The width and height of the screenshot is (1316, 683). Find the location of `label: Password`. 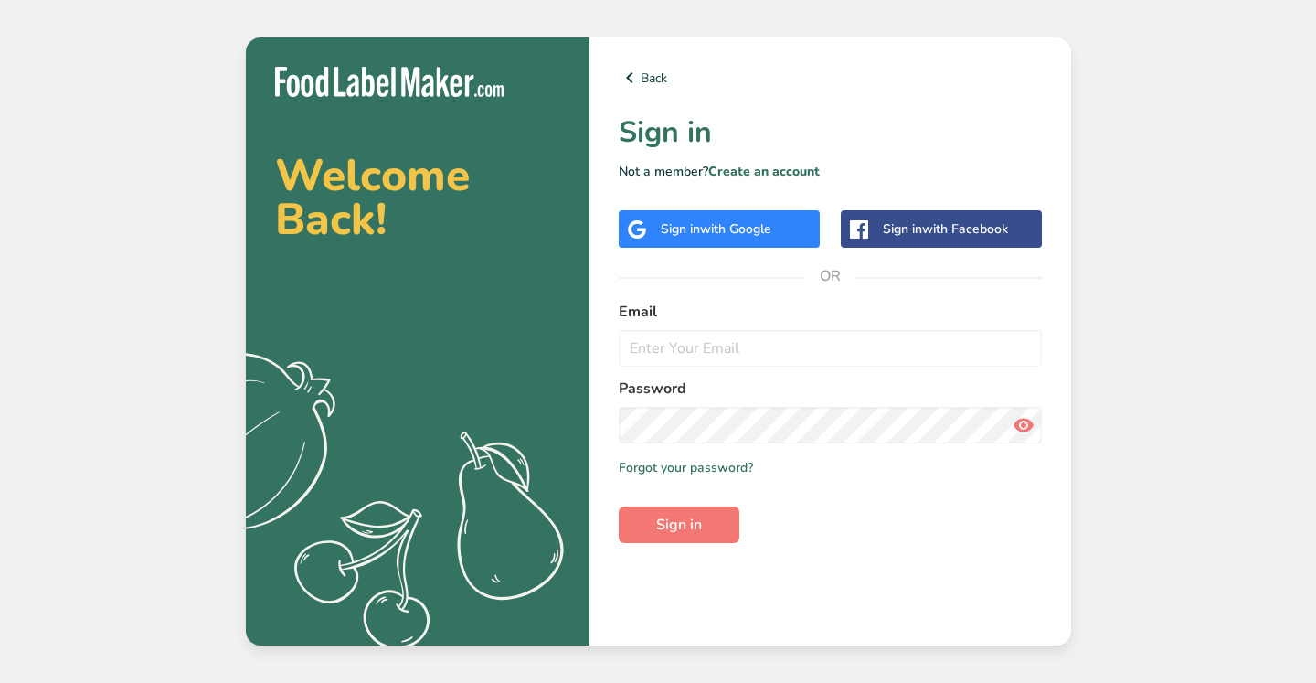

label: Password is located at coordinates (830, 388).